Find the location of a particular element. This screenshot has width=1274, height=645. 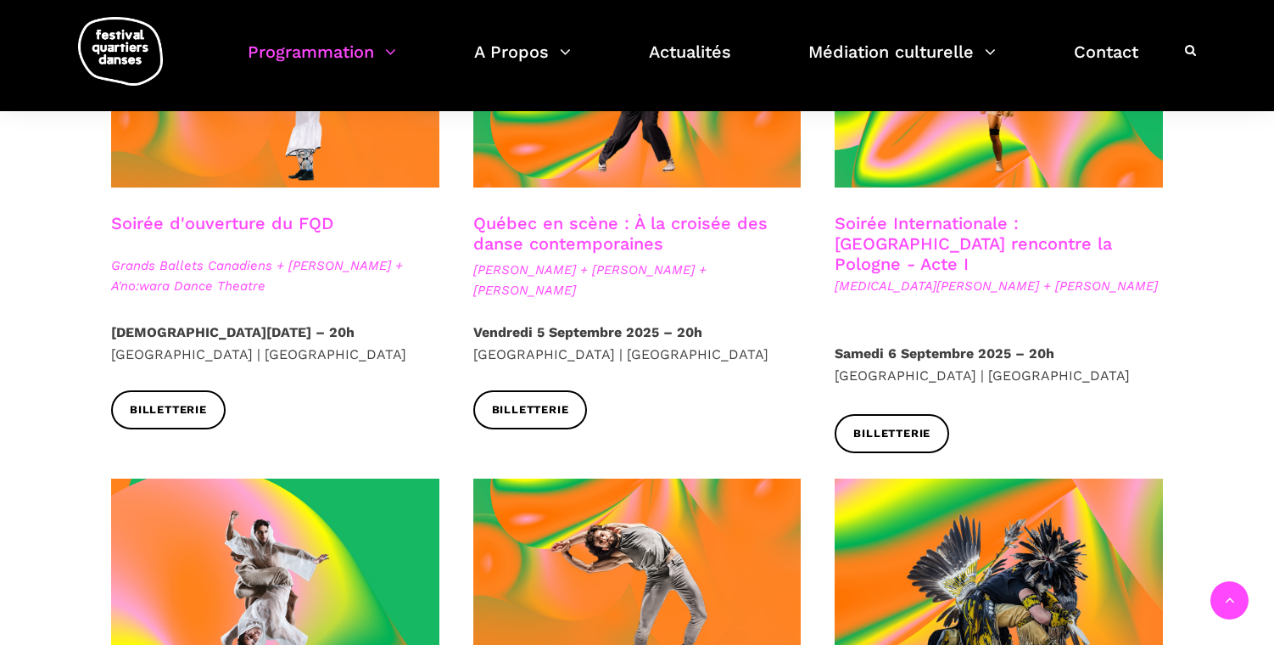

a: Actualités is located at coordinates (690, 62).